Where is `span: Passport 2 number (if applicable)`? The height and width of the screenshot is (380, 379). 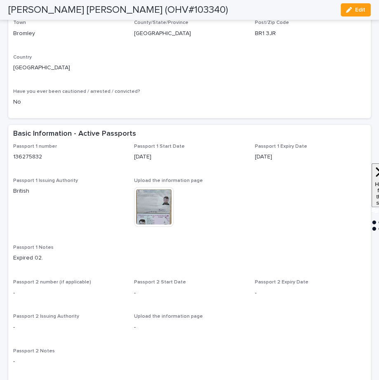
span: Passport 2 number (if applicable) is located at coordinates (52, 282).